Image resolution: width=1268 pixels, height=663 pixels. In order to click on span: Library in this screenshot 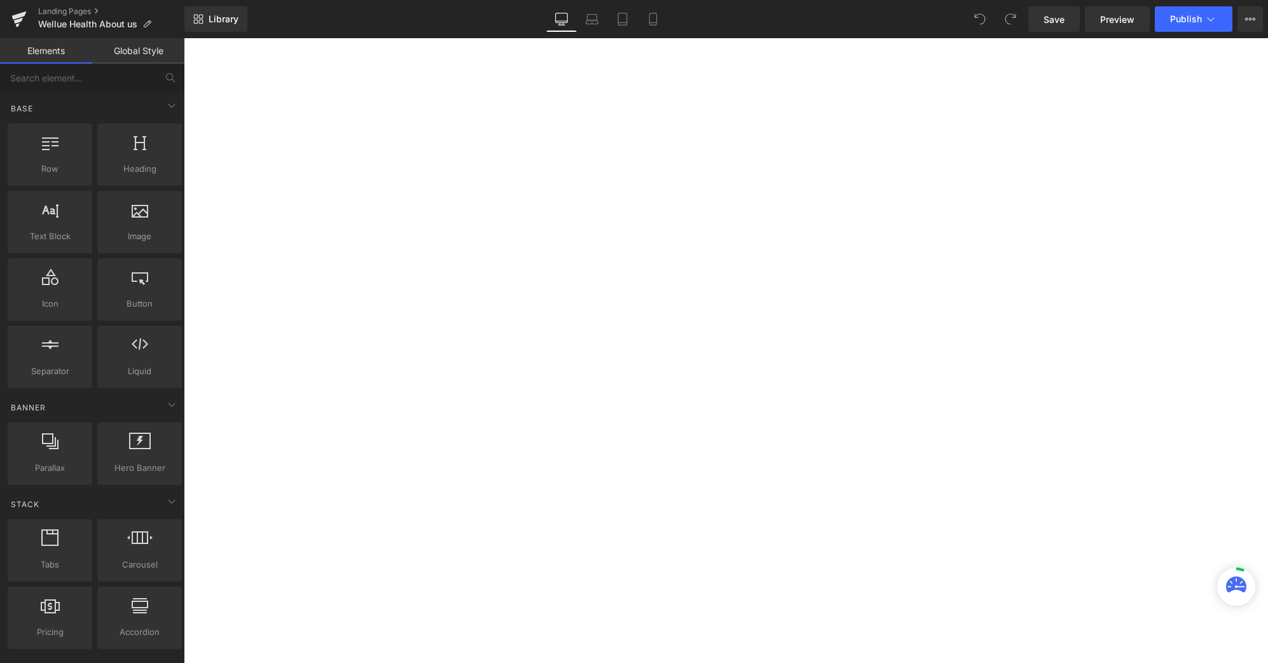, I will do `click(223, 19)`.